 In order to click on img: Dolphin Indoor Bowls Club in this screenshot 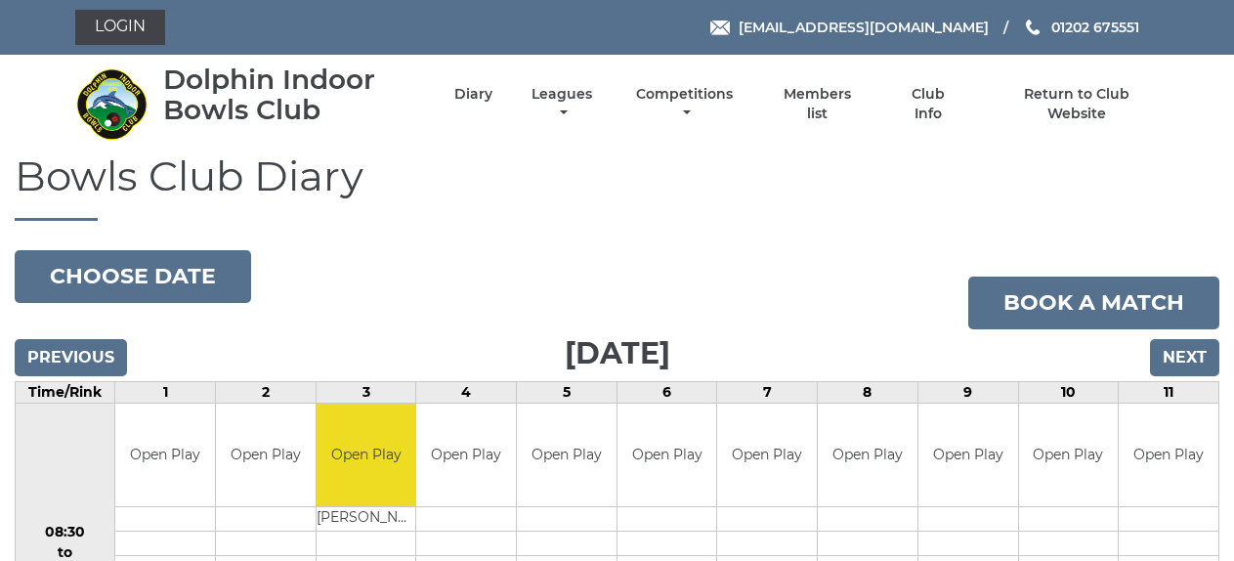, I will do `click(111, 104)`.